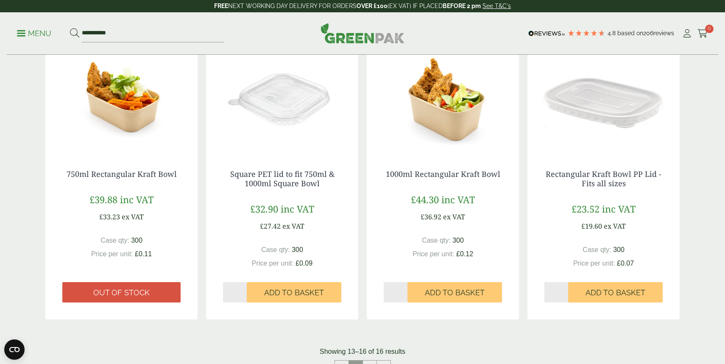 The height and width of the screenshot is (364, 725). Describe the element at coordinates (109, 217) in the screenshot. I see `span: £33.23` at that location.